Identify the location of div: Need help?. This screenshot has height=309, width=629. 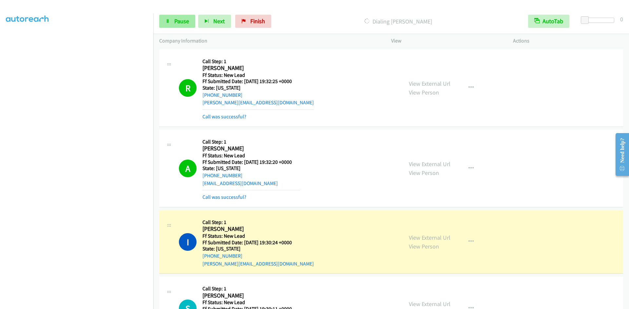
(12, 22).